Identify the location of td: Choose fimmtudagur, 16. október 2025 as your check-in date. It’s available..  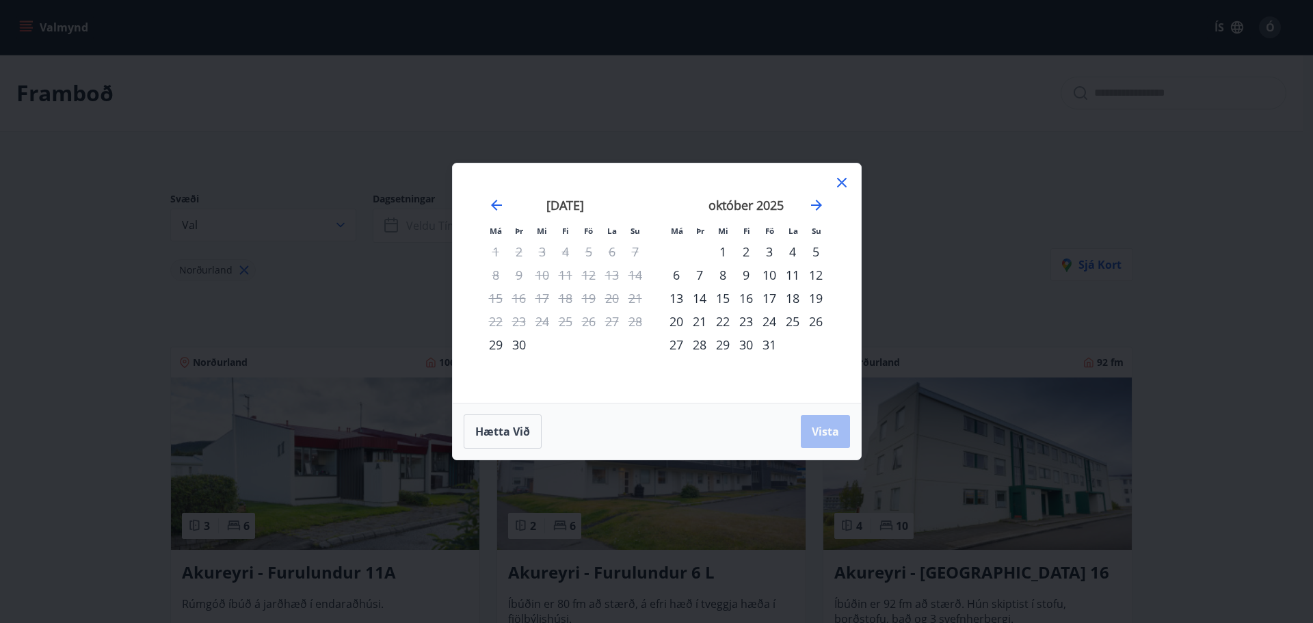
(746, 298).